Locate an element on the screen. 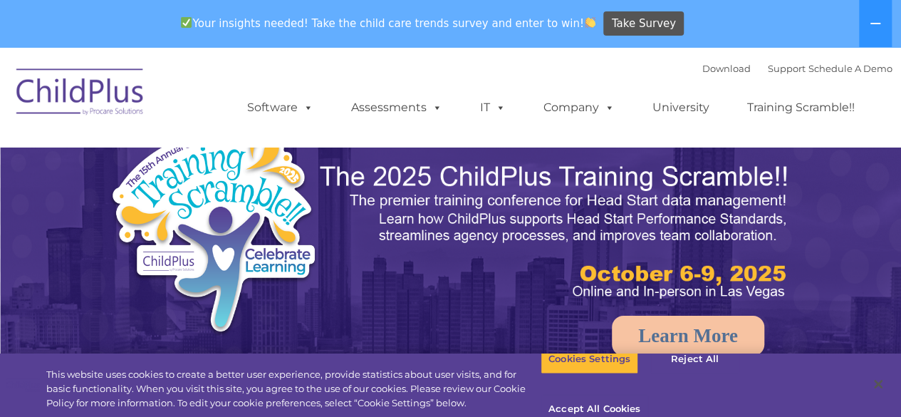  a: Software is located at coordinates (280, 108).